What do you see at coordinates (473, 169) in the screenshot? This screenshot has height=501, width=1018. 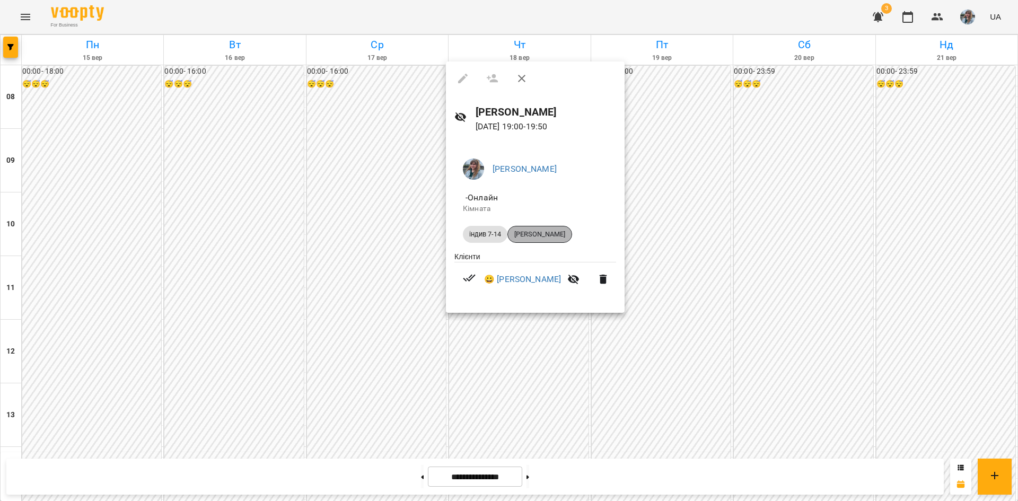 I see `img: 9bfab2bfb3752ce454f24909a0a4e31f.jpg` at bounding box center [473, 169].